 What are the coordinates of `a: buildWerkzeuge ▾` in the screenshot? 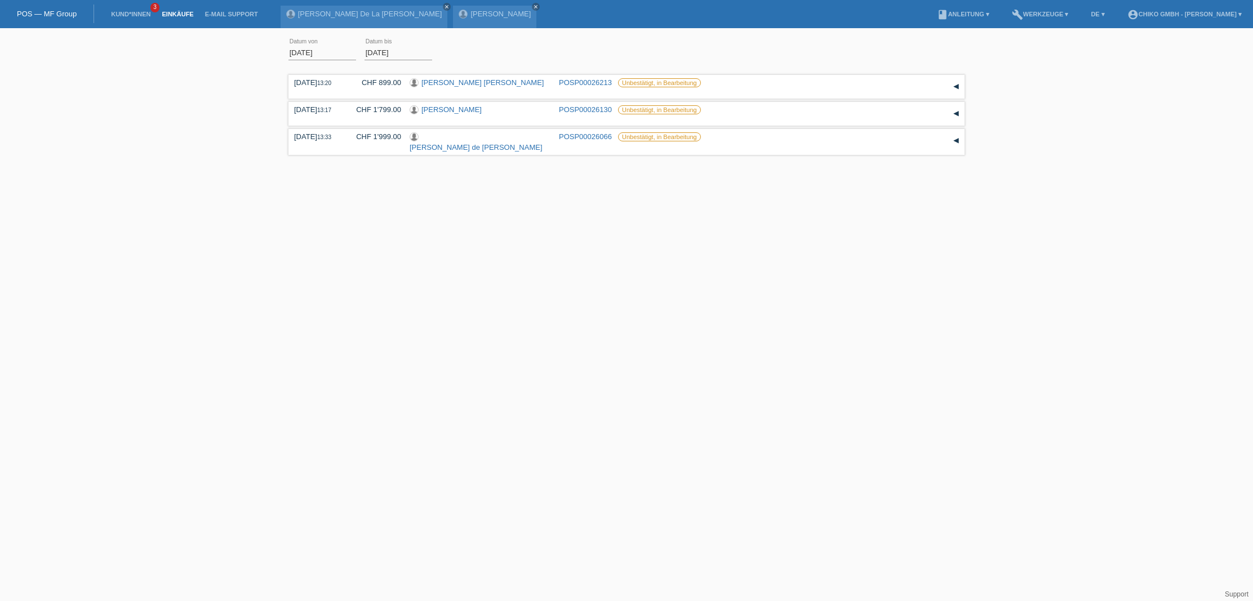 It's located at (1040, 14).